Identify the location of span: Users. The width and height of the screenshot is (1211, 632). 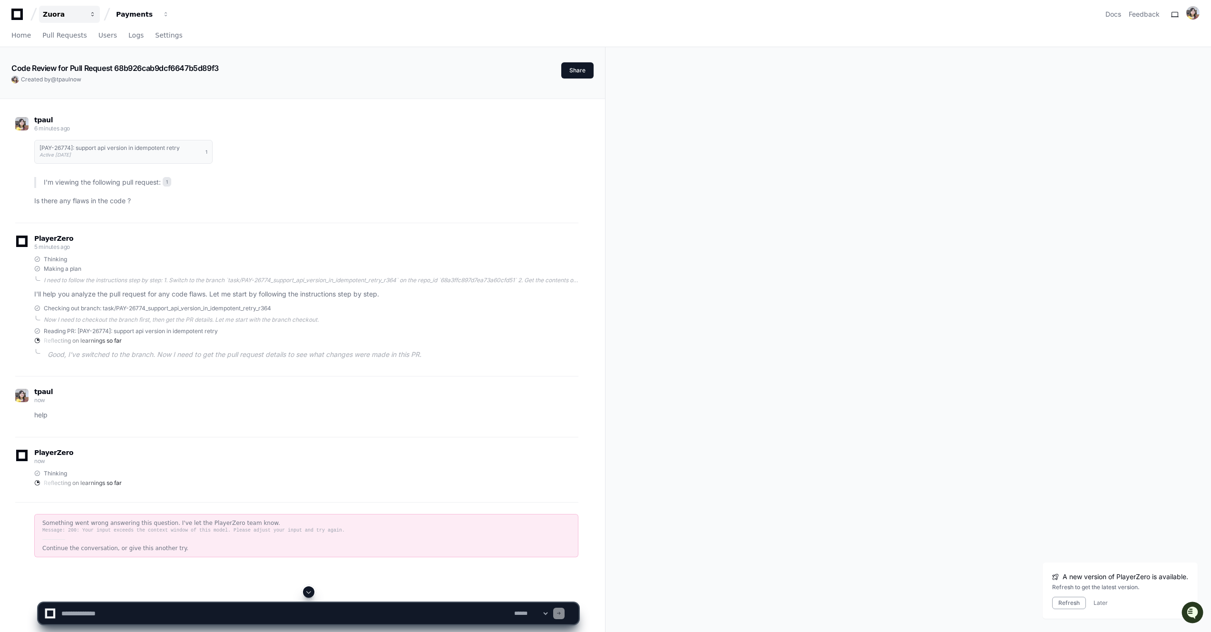
(108, 35).